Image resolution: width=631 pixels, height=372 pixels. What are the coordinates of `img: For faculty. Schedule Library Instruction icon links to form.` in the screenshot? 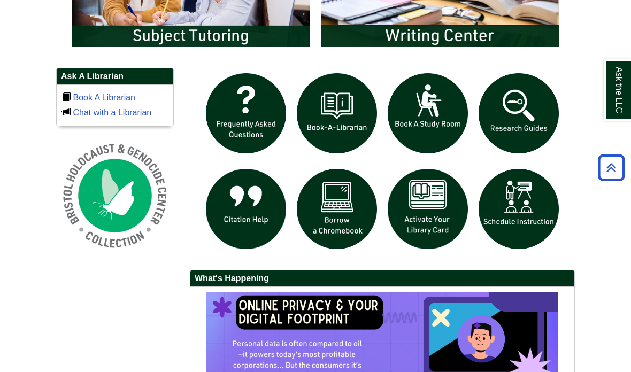 It's located at (519, 209).